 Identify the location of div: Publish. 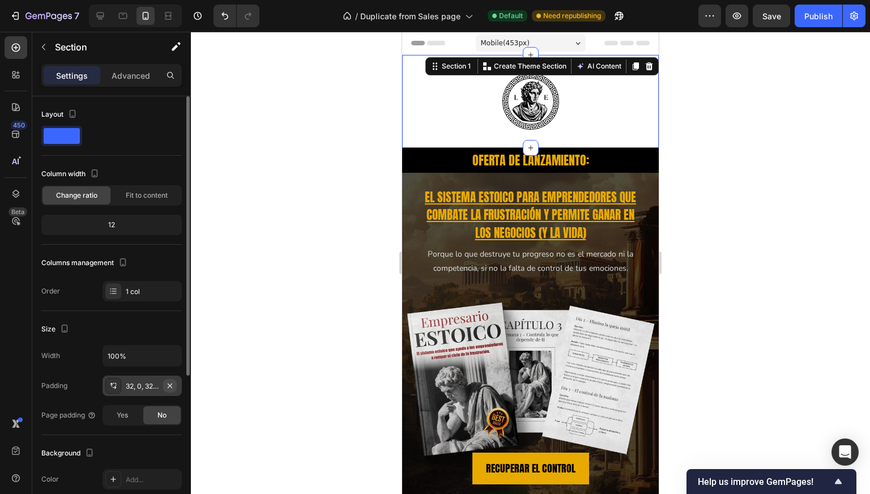
(818, 16).